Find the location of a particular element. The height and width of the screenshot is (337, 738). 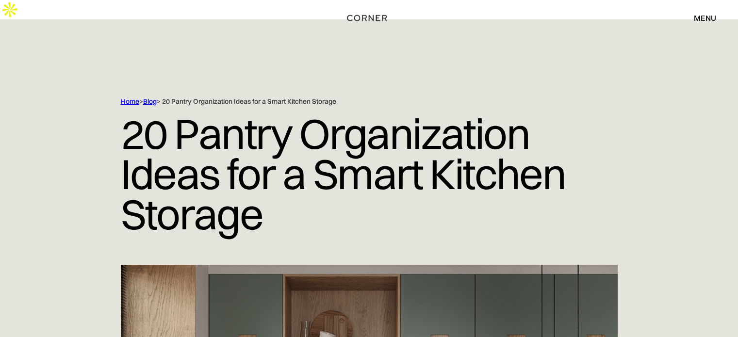

h1: 20 Pantry Organization Ideas for a Smart Kitchen Storage is located at coordinates (369, 174).